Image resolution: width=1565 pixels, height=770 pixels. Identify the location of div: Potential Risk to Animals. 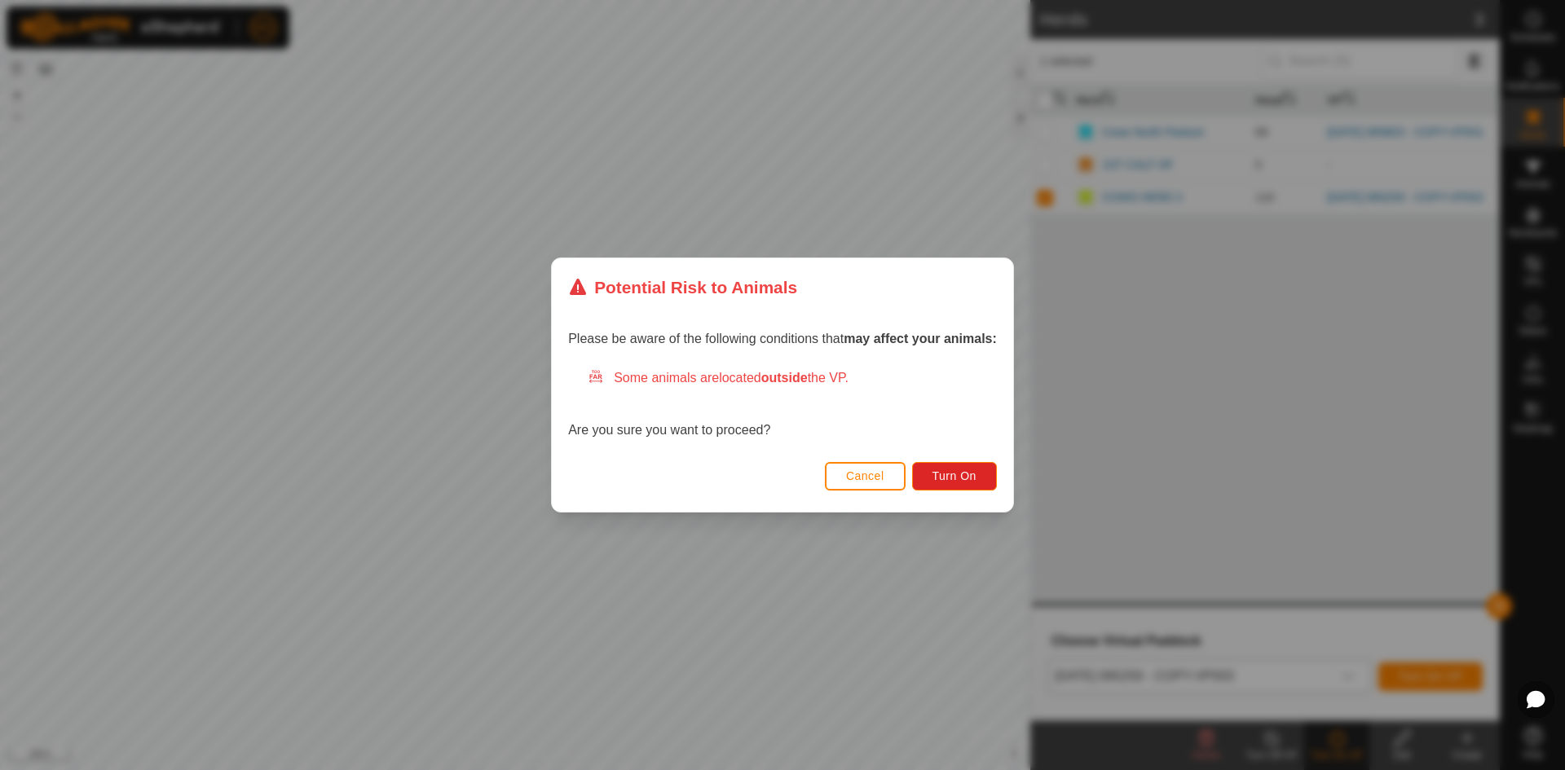
(682, 287).